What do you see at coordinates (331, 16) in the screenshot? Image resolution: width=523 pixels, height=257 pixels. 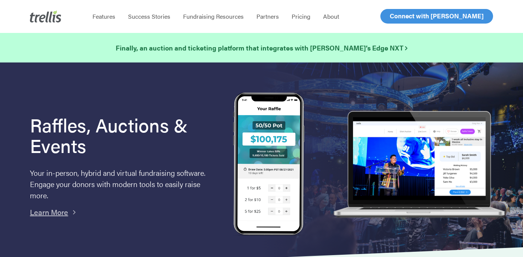 I see `span: About` at bounding box center [331, 16].